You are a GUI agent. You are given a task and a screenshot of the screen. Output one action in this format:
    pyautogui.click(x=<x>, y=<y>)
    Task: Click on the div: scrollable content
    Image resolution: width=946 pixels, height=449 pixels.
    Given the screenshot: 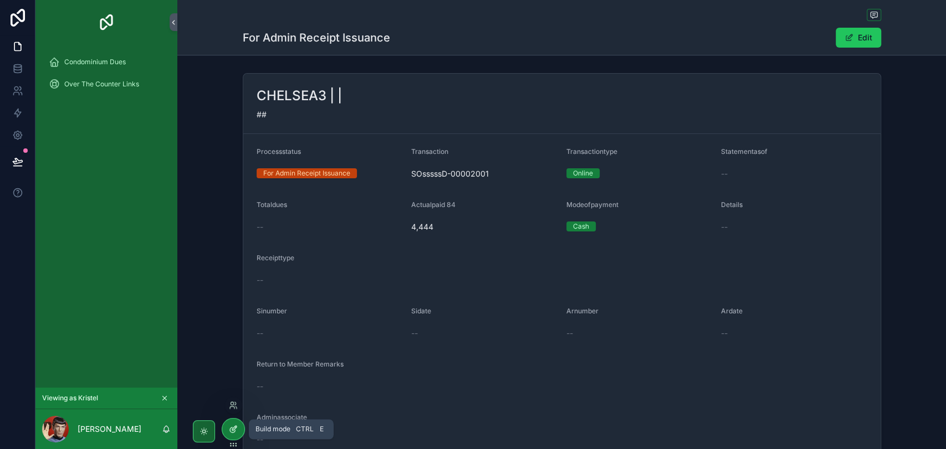 What is the action you would take?
    pyautogui.click(x=106, y=76)
    